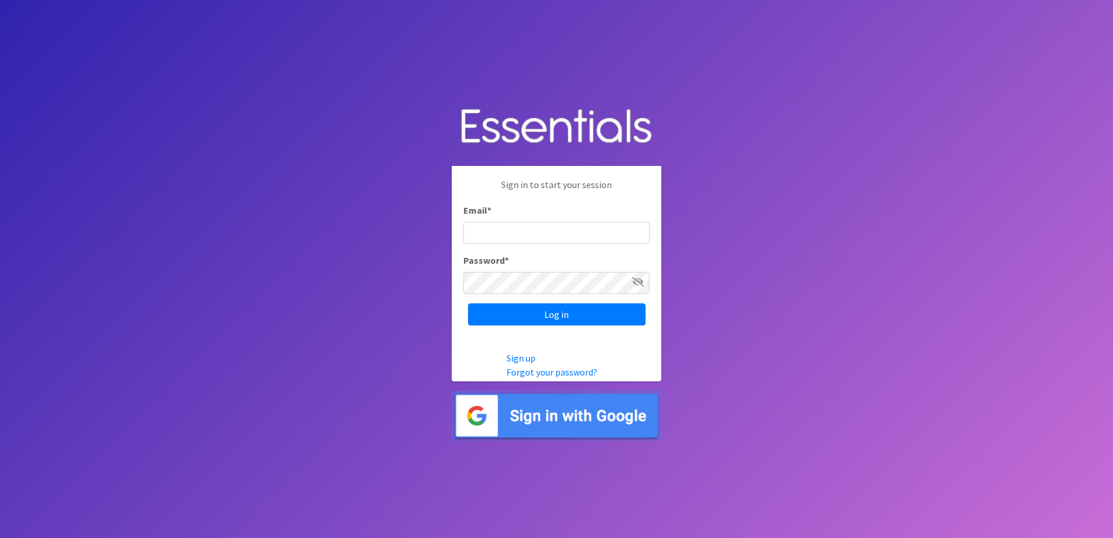  I want to click on a: Forgot your password?, so click(552, 372).